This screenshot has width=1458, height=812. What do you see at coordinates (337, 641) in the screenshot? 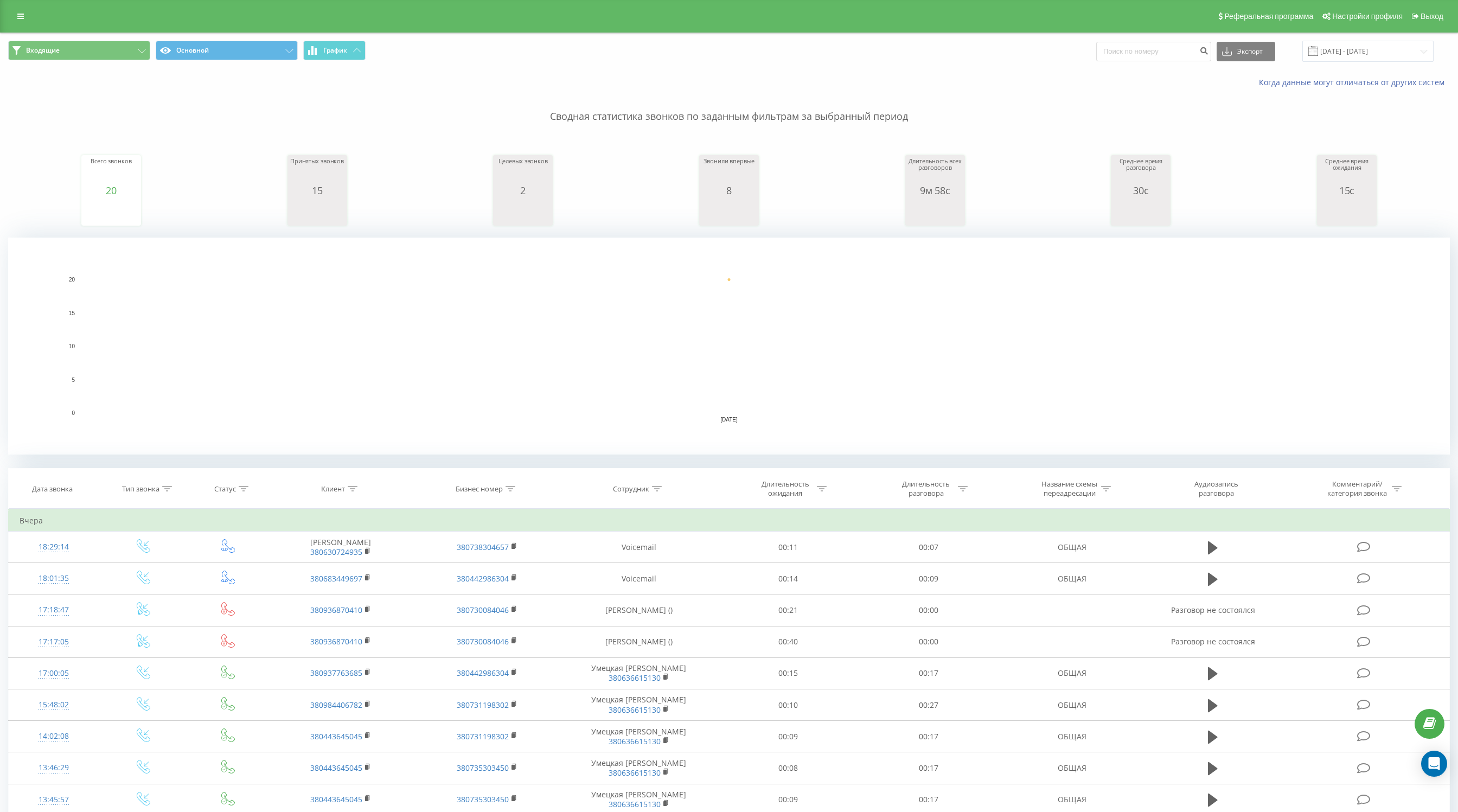
I see `a: 380936870410` at bounding box center [337, 641].